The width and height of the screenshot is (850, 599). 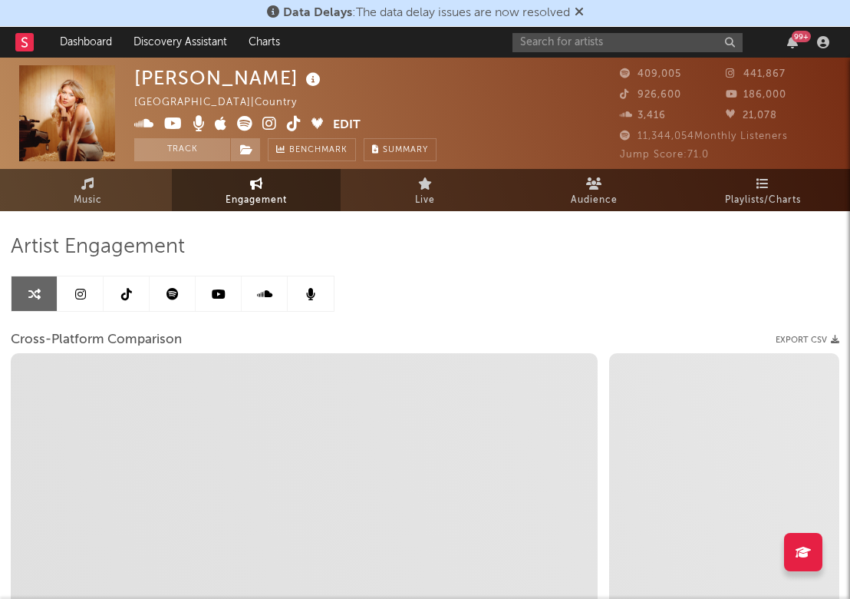 I want to click on a: Charts, so click(x=264, y=42).